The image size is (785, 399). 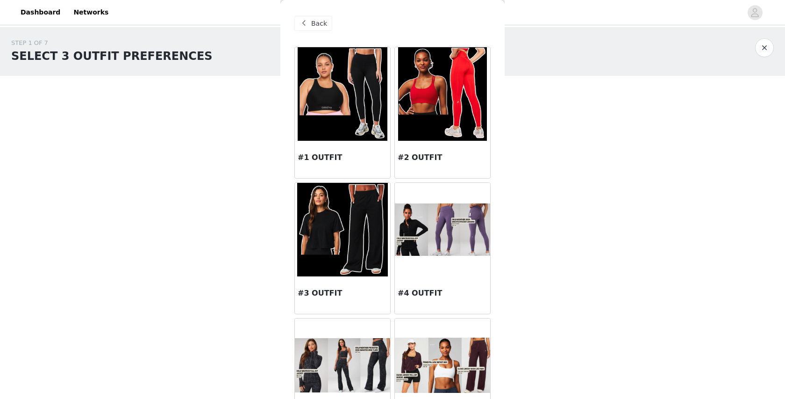 What do you see at coordinates (343, 230) in the screenshot?
I see `img: #3 OUTFIT` at bounding box center [343, 230].